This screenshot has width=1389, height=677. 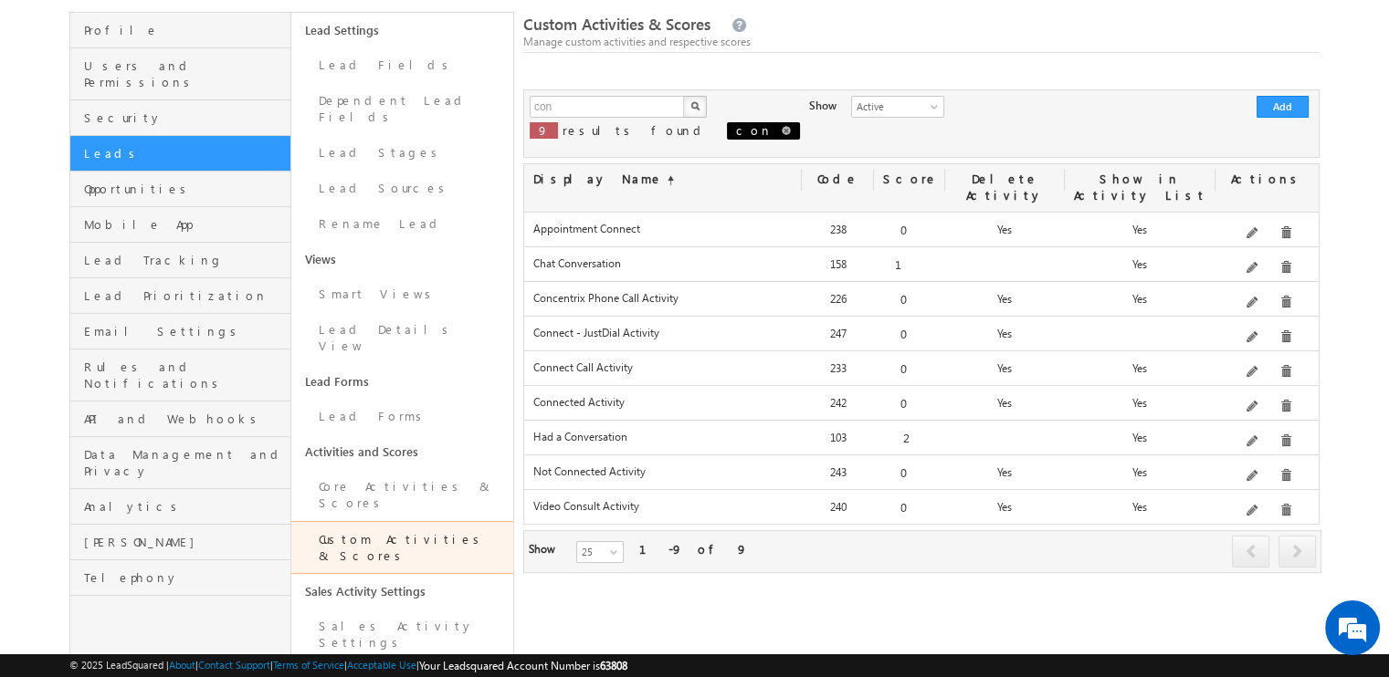 I want to click on a: API and Webhooks, so click(x=180, y=419).